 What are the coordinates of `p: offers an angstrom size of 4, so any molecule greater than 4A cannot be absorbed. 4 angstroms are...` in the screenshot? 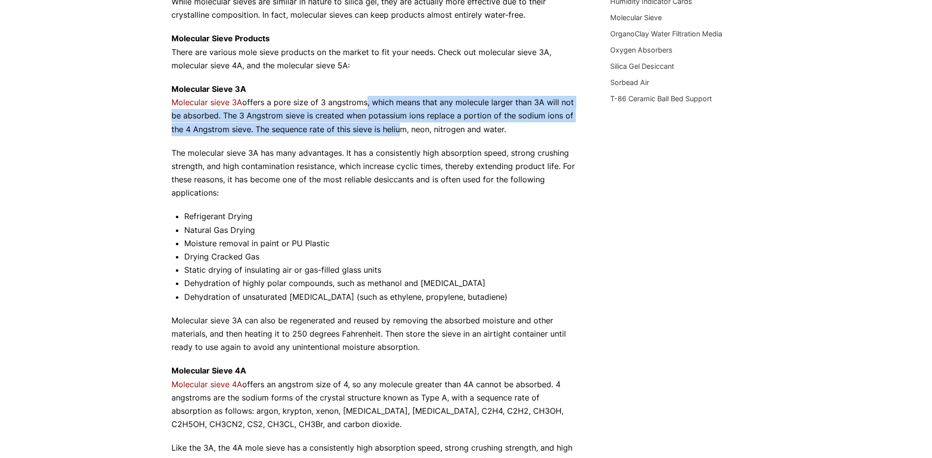 It's located at (376, 398).